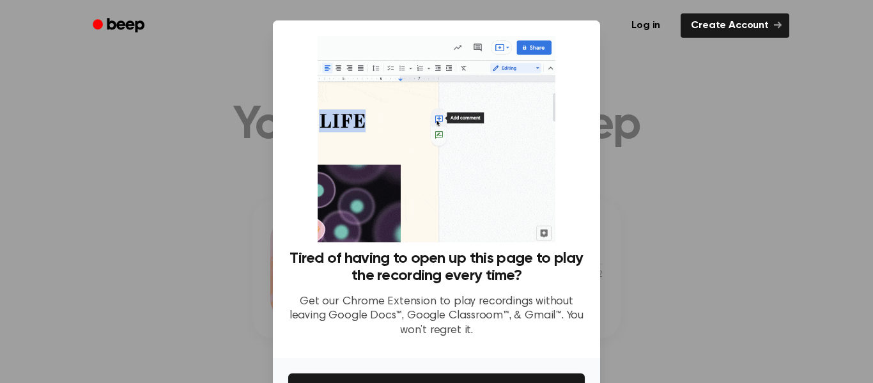  I want to click on a: Beep, so click(120, 26).